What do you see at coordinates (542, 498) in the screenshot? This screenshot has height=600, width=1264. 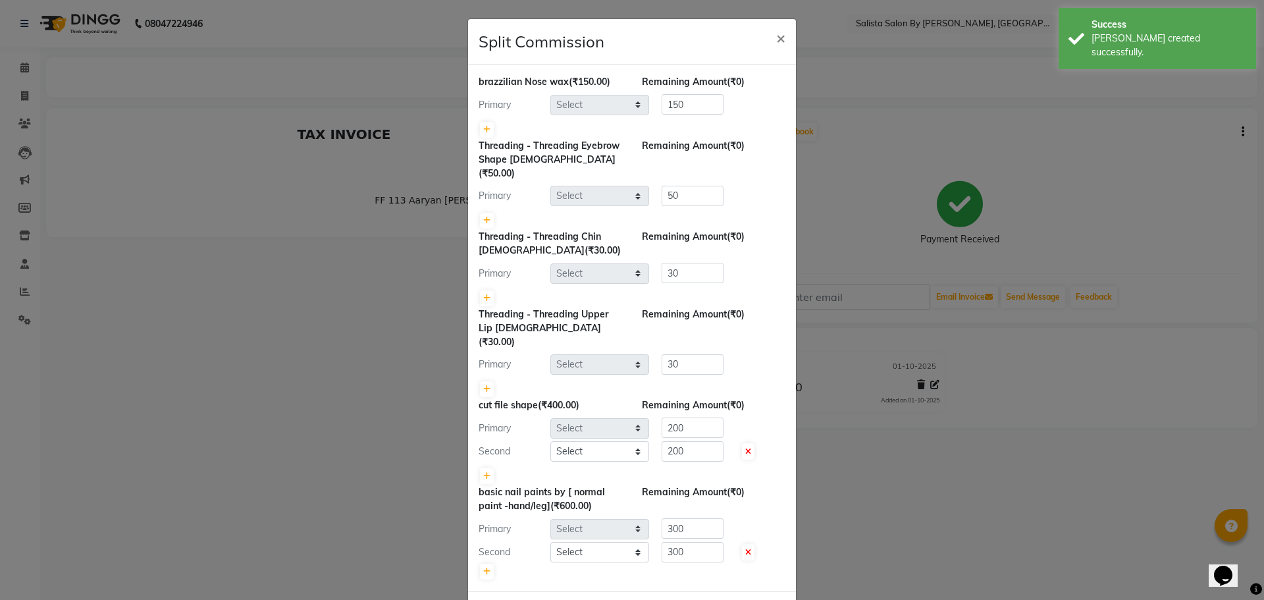 I see `span: basic nail paints by [ normal paint -hand/leg]` at bounding box center [542, 498].